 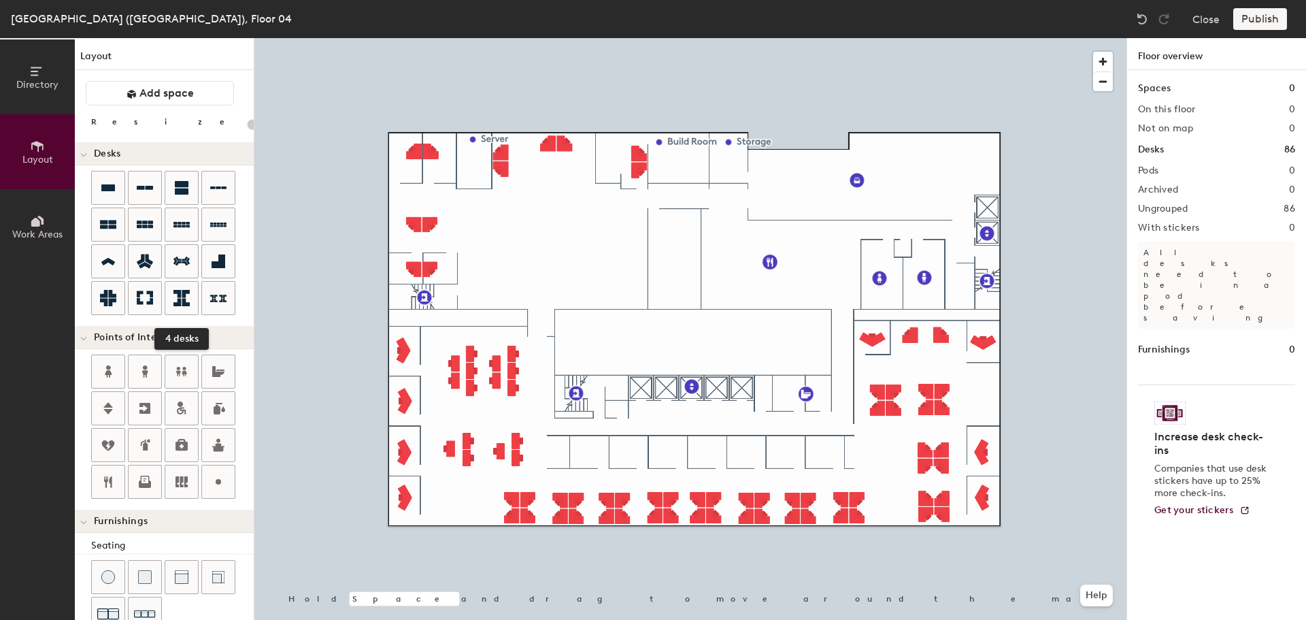 I want to click on span: Points of Interest, so click(x=134, y=337).